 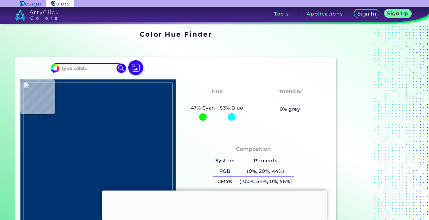 What do you see at coordinates (37, 15) in the screenshot?
I see `img: logo_artyclick_colors_white.svg` at bounding box center [37, 15].